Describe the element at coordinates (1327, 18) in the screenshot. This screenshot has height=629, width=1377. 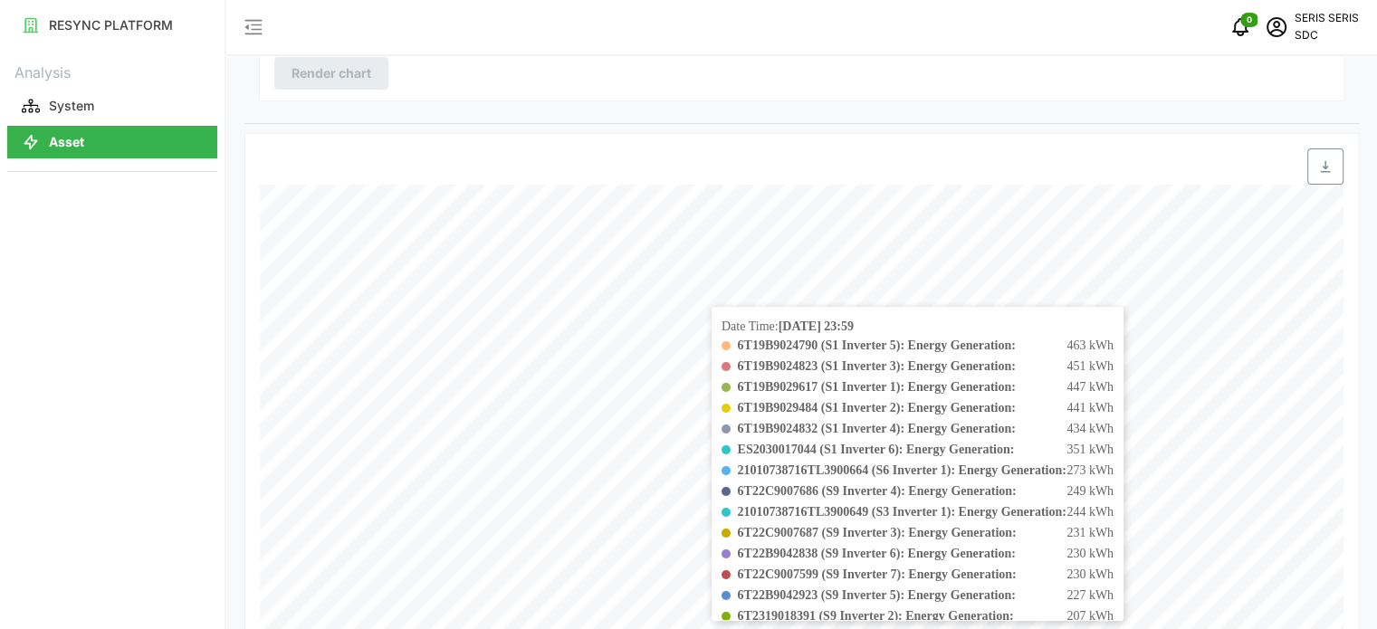
I see `p: SERIS SERIS` at that location.